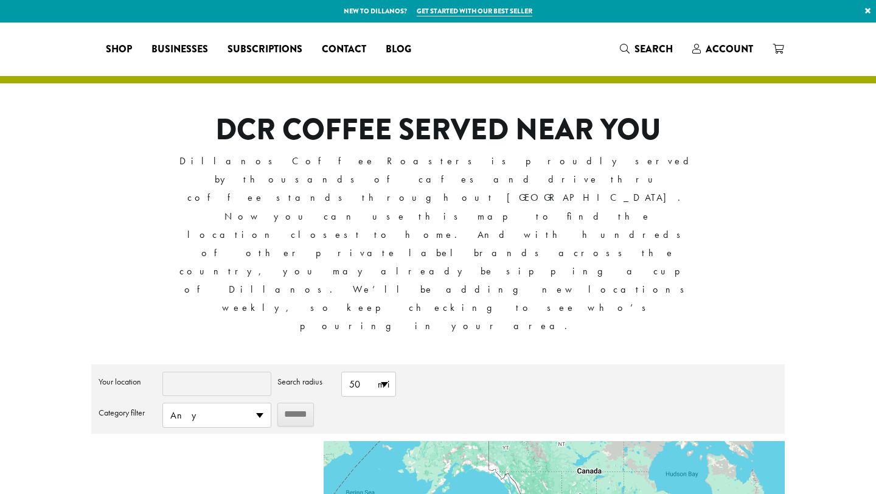 This screenshot has width=876, height=494. Describe the element at coordinates (127, 382) in the screenshot. I see `label: Your location` at that location.